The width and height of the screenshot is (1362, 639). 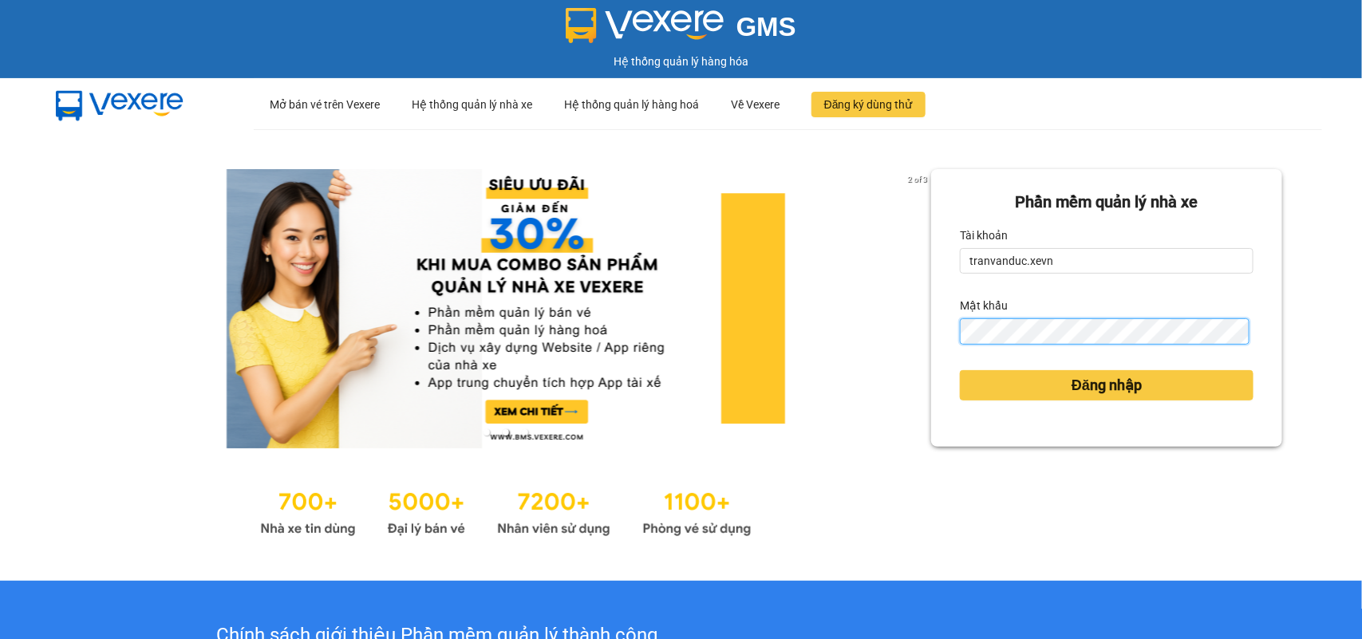 I want to click on input: Mật khẩu, so click(x=1104, y=331).